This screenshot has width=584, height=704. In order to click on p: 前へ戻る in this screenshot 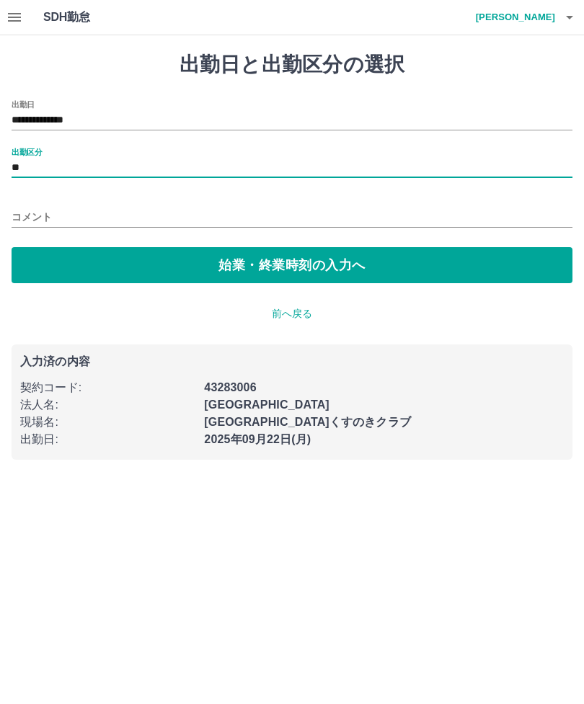, I will do `click(292, 314)`.